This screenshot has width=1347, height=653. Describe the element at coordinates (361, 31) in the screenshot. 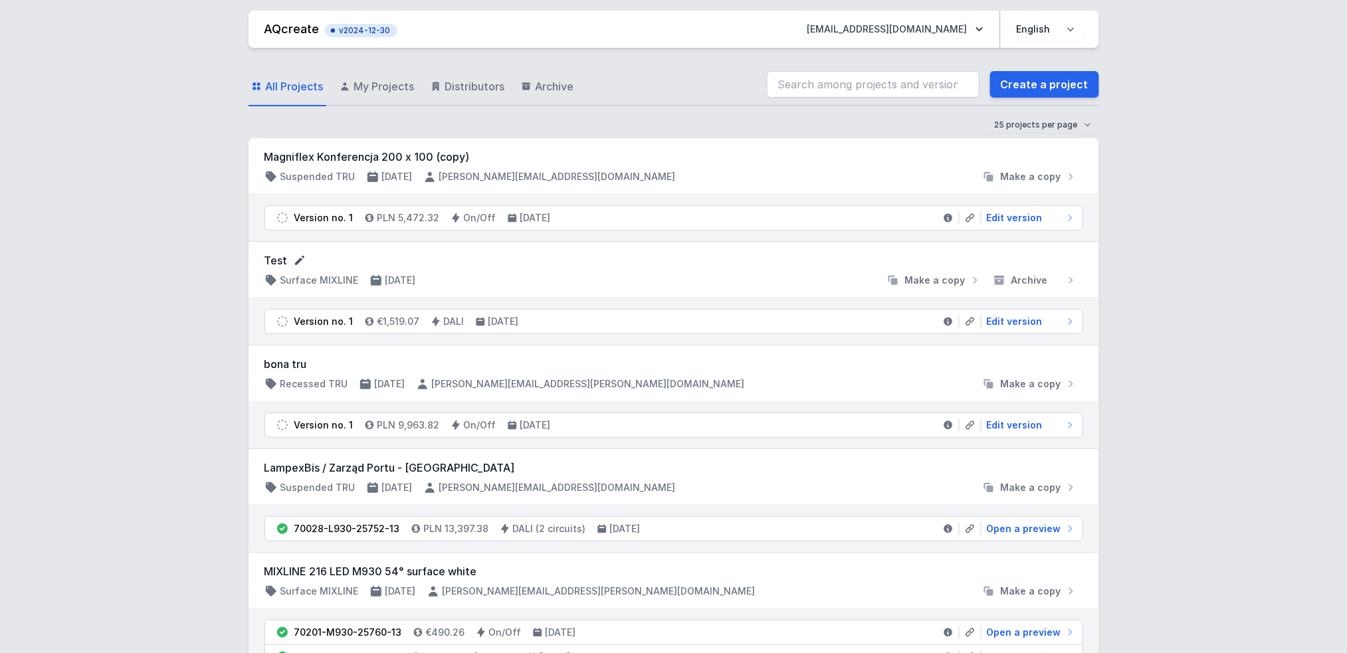

I see `span: v2024-12-30` at that location.